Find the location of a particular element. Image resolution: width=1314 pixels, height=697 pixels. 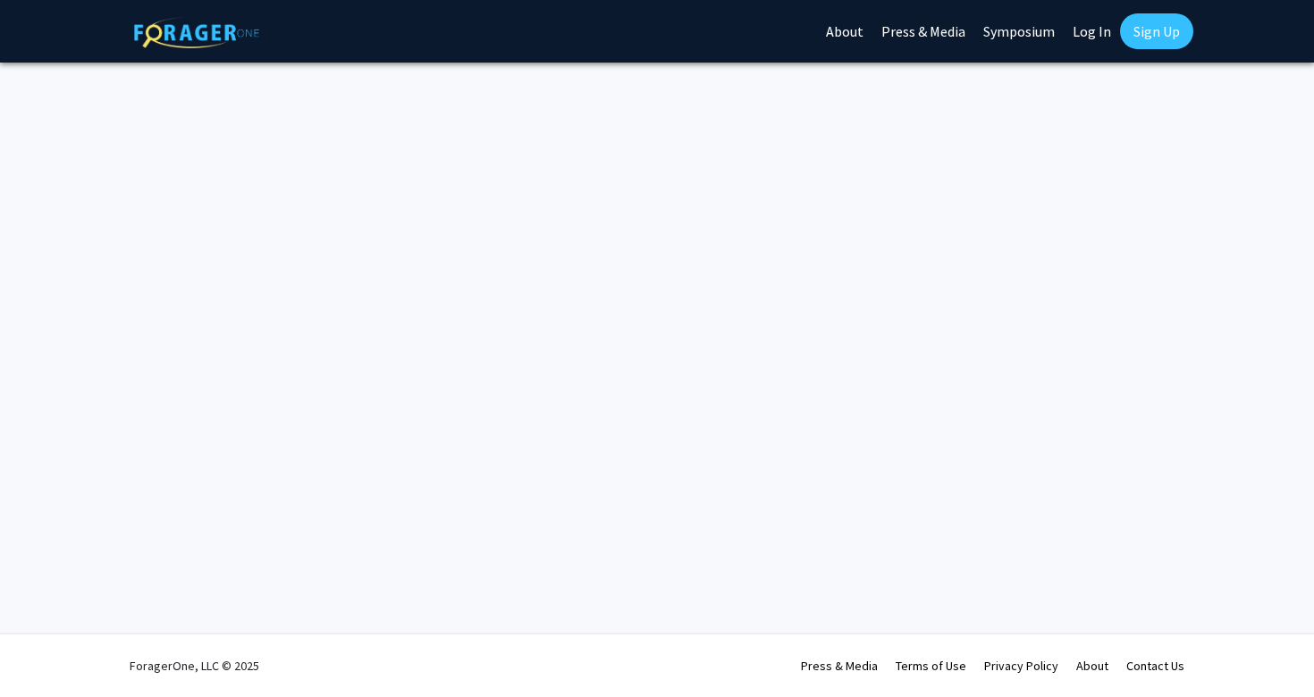

a: Terms of Use is located at coordinates (930, 666).